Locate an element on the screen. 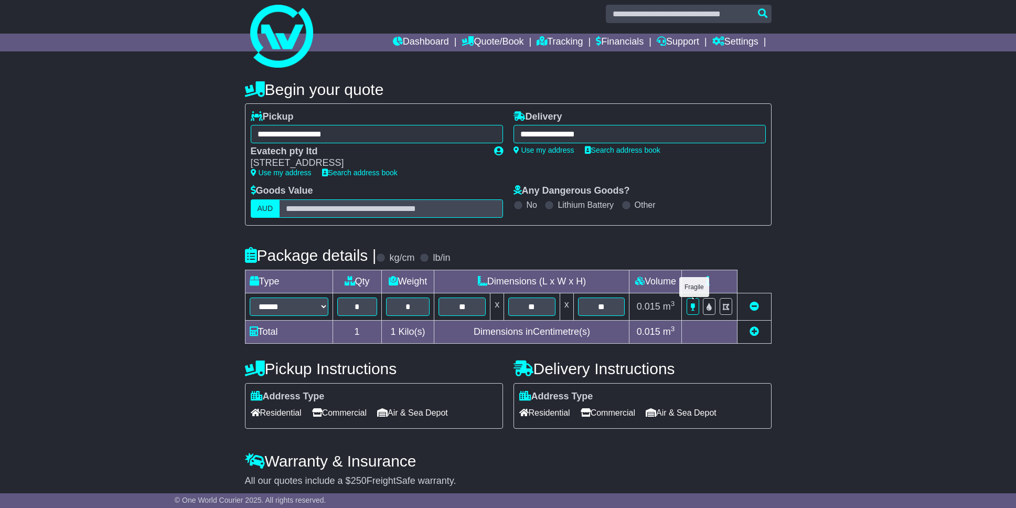 This screenshot has width=1016, height=508. a: Quote/Book is located at coordinates (492, 42).